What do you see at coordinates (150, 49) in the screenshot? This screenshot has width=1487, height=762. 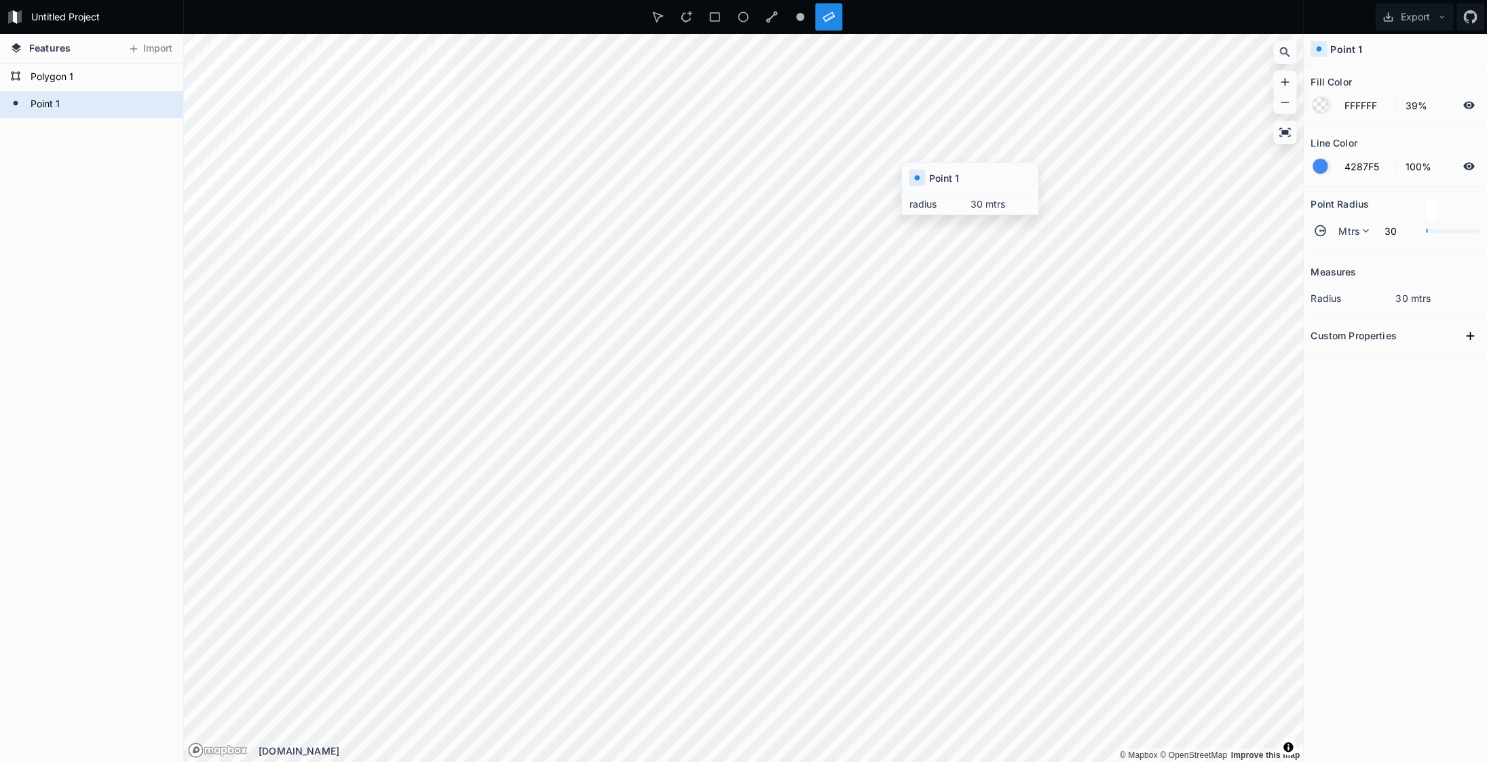 I see `button: Import` at bounding box center [150, 49].